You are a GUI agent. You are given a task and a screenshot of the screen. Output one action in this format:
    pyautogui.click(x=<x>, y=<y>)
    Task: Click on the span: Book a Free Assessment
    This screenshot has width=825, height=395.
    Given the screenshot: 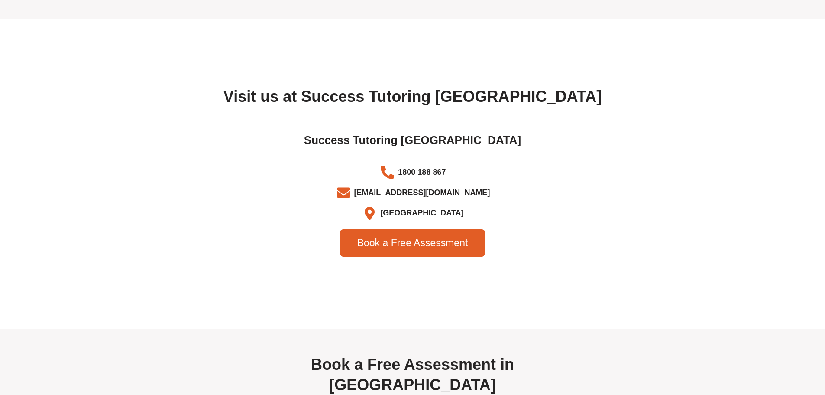 What is the action you would take?
    pyautogui.click(x=413, y=243)
    